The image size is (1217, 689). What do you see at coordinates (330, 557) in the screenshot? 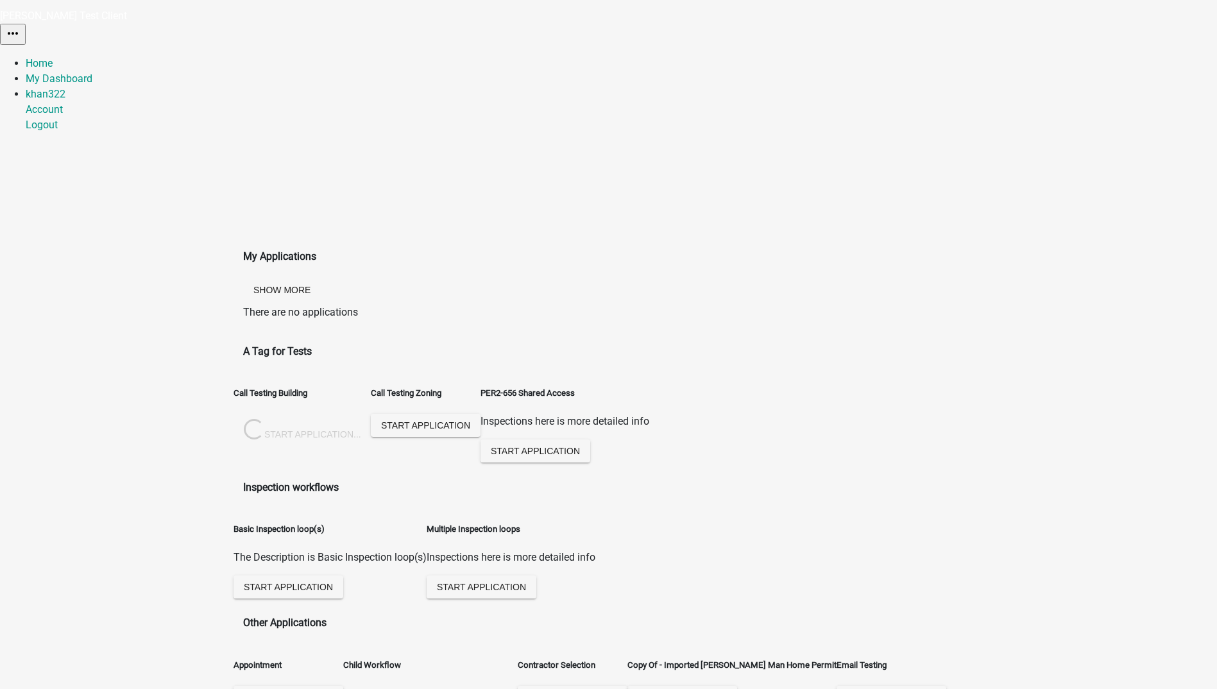
I see `p: The Description is Basic Inspection loop(s)` at bounding box center [330, 557].